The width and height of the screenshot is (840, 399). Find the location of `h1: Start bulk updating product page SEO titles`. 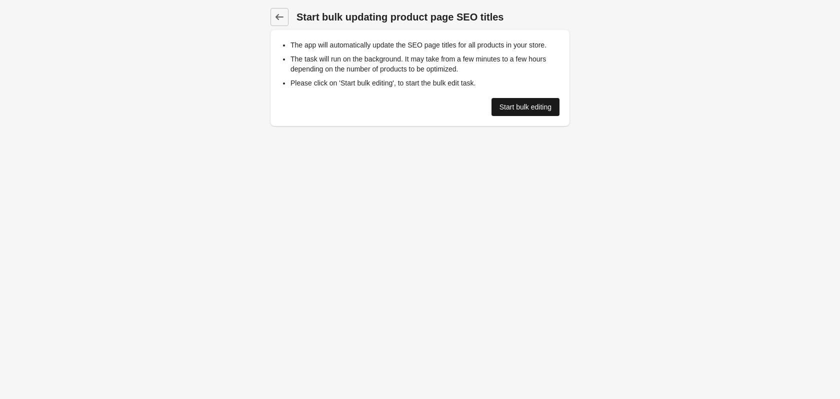

h1: Start bulk updating product page SEO titles is located at coordinates (433, 17).